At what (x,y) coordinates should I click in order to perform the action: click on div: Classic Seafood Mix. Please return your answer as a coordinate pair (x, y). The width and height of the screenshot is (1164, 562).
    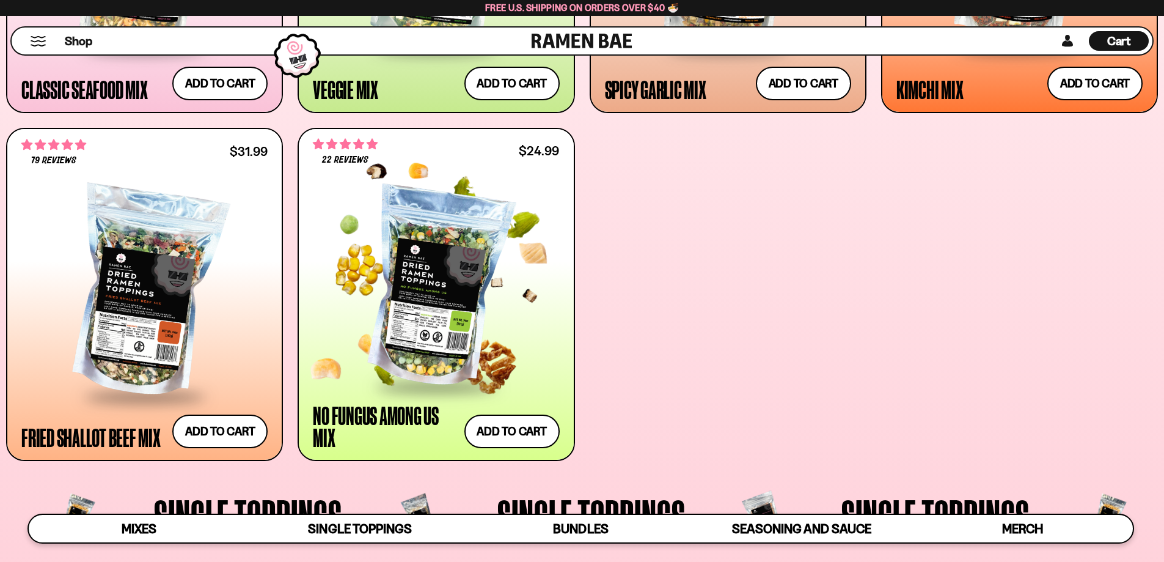
    Looking at the image, I should click on (84, 89).